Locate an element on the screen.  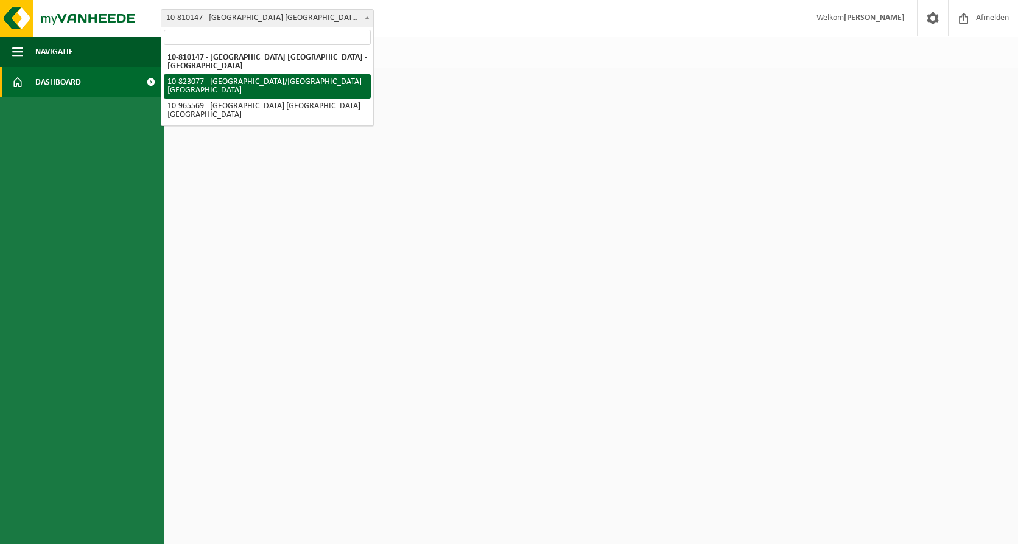
span: 10-810147 - VAN DER VALK HOTEL ANTWERPEN NV - BORGERHOUT is located at coordinates (267, 18).